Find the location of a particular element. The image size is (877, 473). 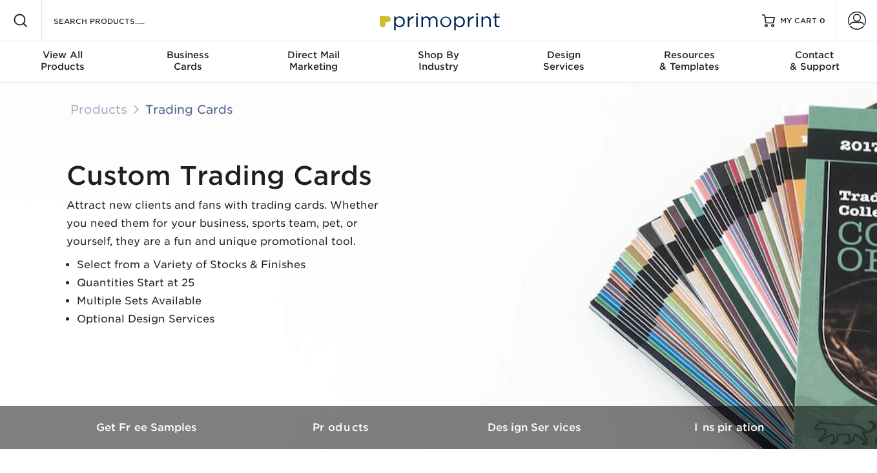

div: & Templates is located at coordinates (689, 61).